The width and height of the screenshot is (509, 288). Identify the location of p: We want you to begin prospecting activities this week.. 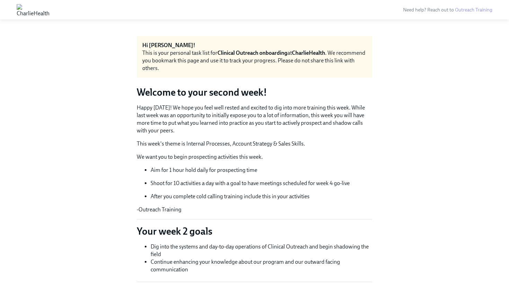
(255, 157).